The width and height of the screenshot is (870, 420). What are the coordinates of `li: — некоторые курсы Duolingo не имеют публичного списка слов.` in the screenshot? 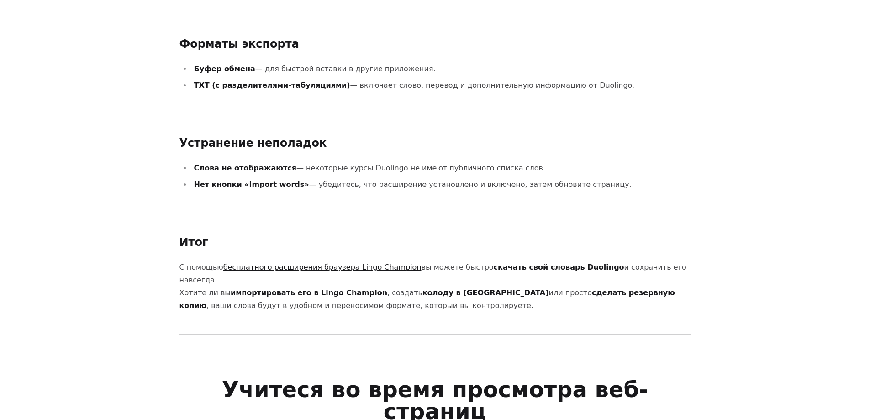 It's located at (441, 168).